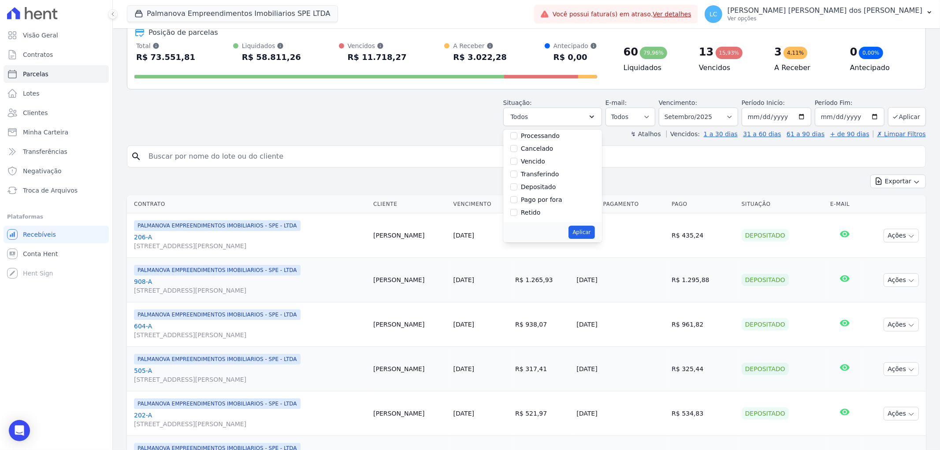  Describe the element at coordinates (805, 68) in the screenshot. I see `h4: A Receber` at that location.